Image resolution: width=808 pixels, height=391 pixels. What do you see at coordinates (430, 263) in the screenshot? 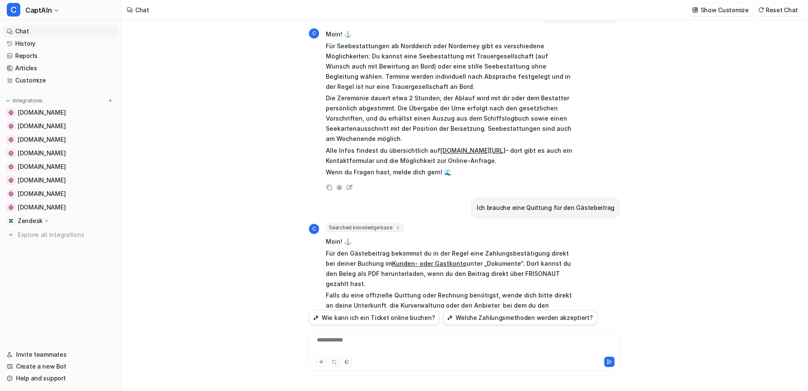
I see `a: Kunden- oder Gastkonto` at bounding box center [430, 263].